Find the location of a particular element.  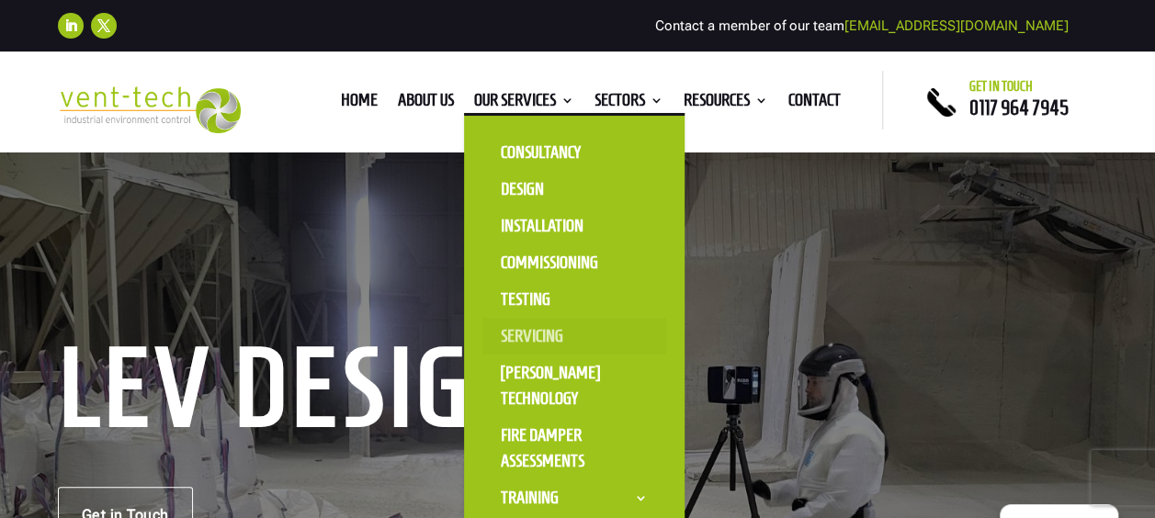

a: Testing is located at coordinates (574, 300).